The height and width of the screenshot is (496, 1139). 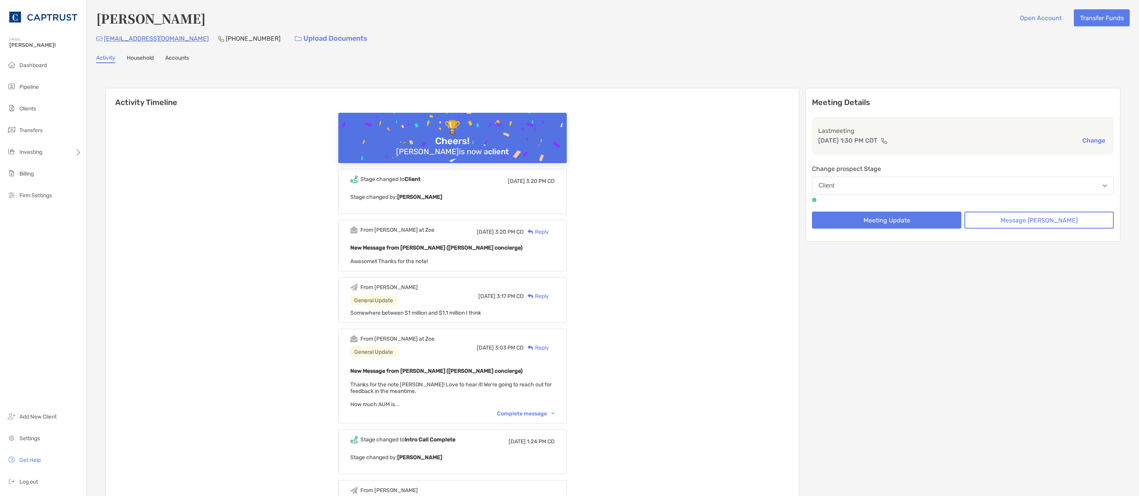 I want to click on span: Investing, so click(x=31, y=152).